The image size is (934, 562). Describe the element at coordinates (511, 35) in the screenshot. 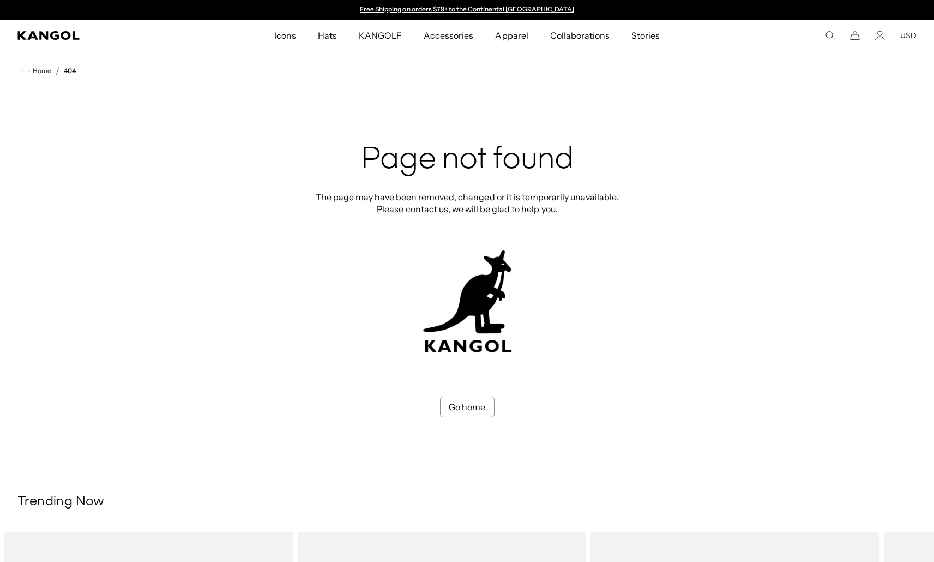

I see `span: Apparel` at that location.